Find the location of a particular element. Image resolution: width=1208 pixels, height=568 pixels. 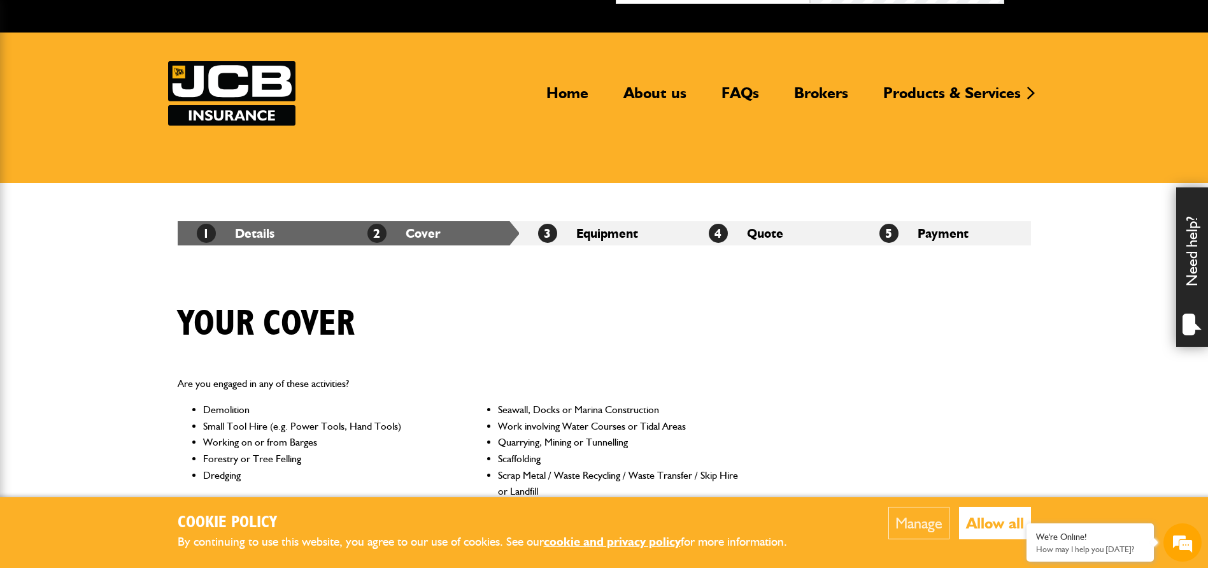

span: 3 is located at coordinates (548, 233).